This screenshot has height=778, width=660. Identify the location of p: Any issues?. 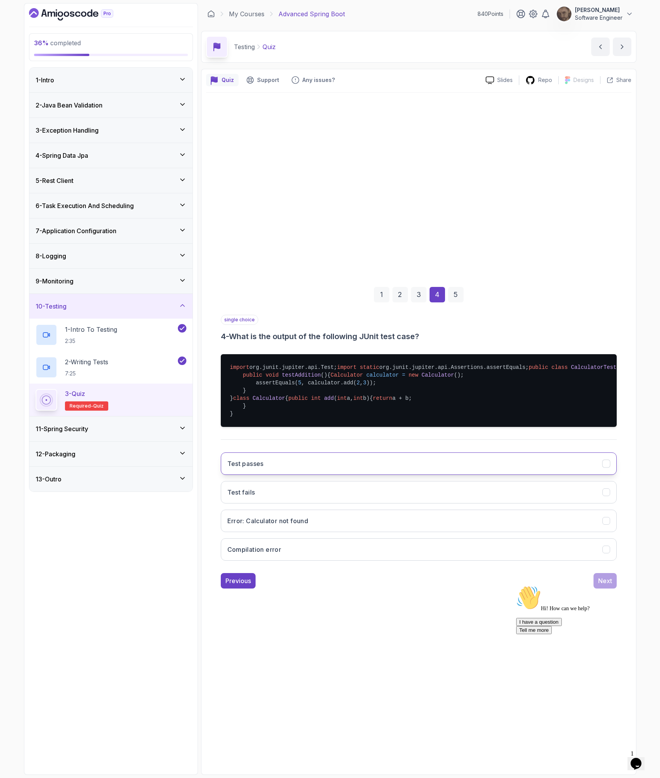
(319, 80).